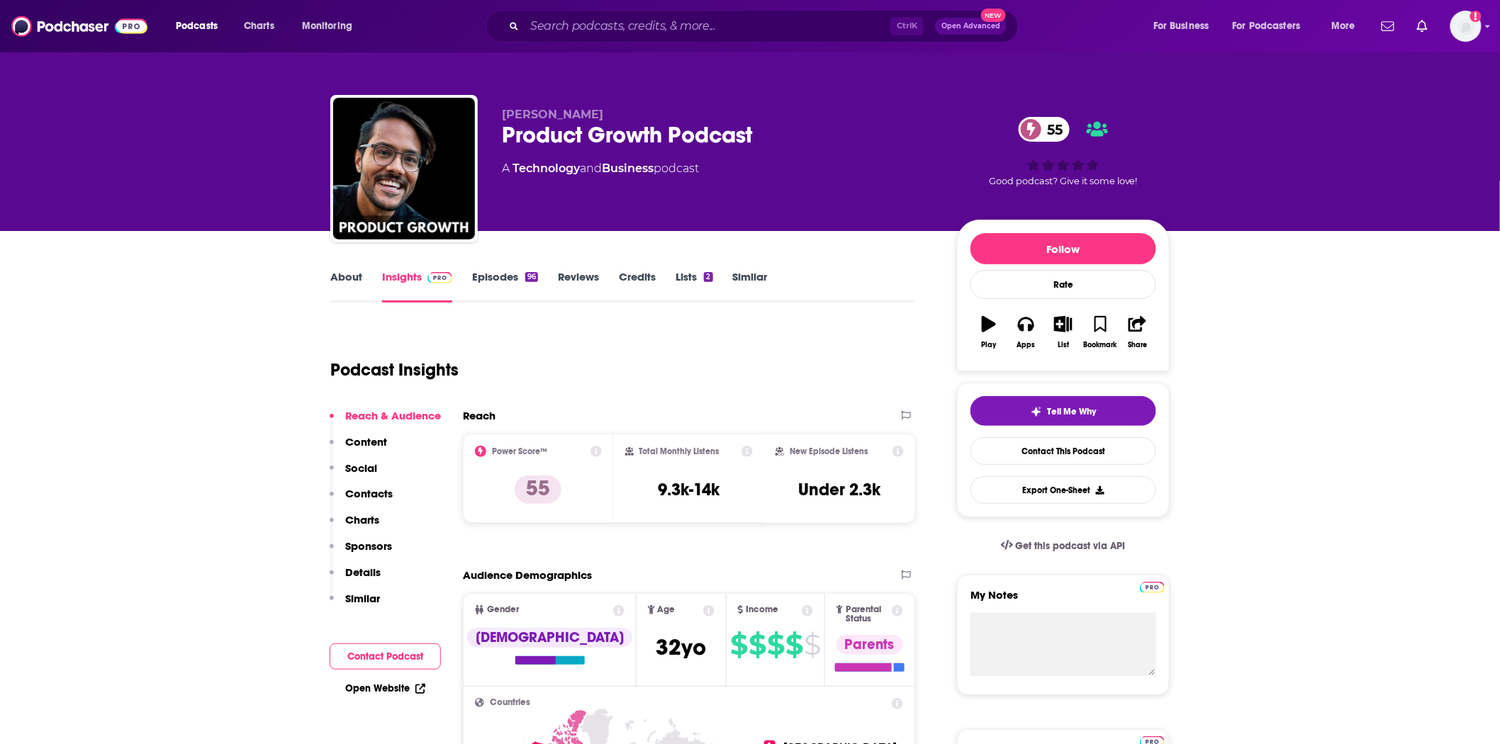  I want to click on a: Reviews, so click(578, 286).